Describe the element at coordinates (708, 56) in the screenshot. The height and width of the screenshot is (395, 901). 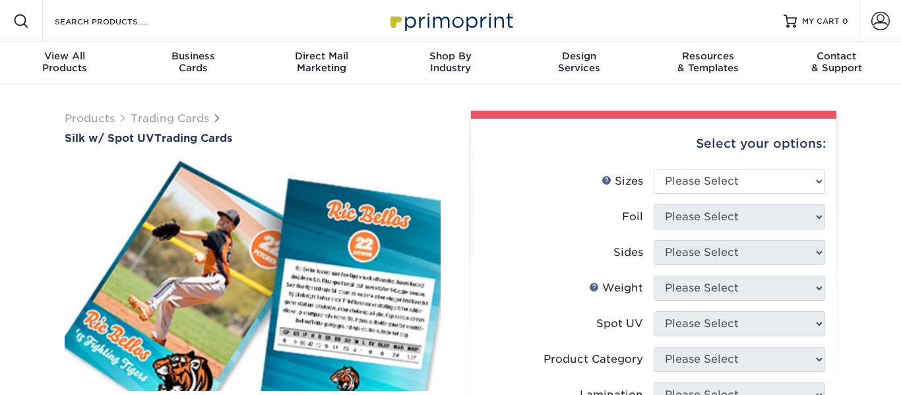
I see `span: Resources` at that location.